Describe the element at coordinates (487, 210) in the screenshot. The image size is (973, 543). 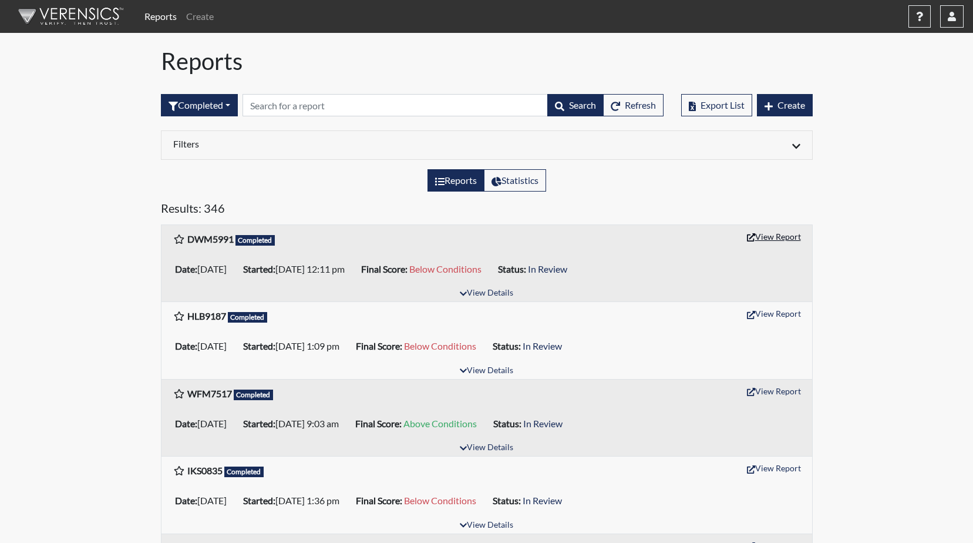
I see `h5: Results: 346` at that location.